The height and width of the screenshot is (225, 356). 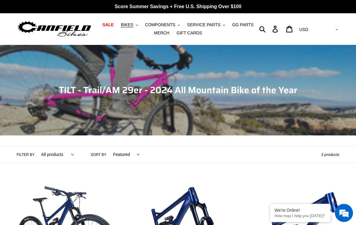 I want to click on a: MERCH, so click(x=161, y=33).